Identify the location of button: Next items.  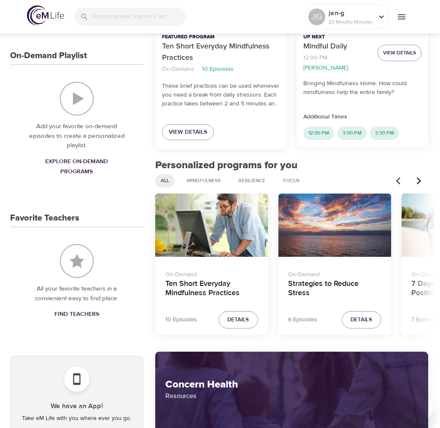
(419, 181).